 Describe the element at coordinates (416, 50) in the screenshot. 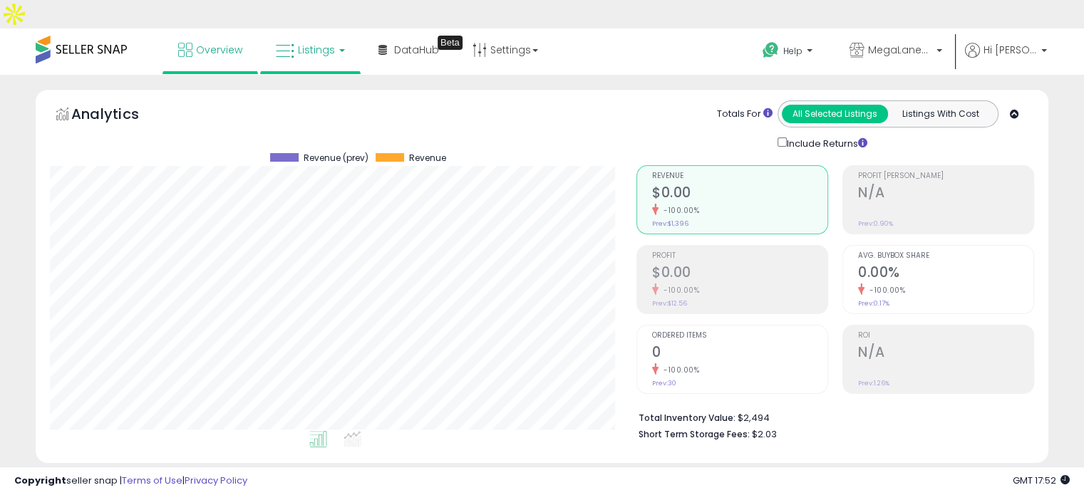

I see `span: DataHub` at that location.